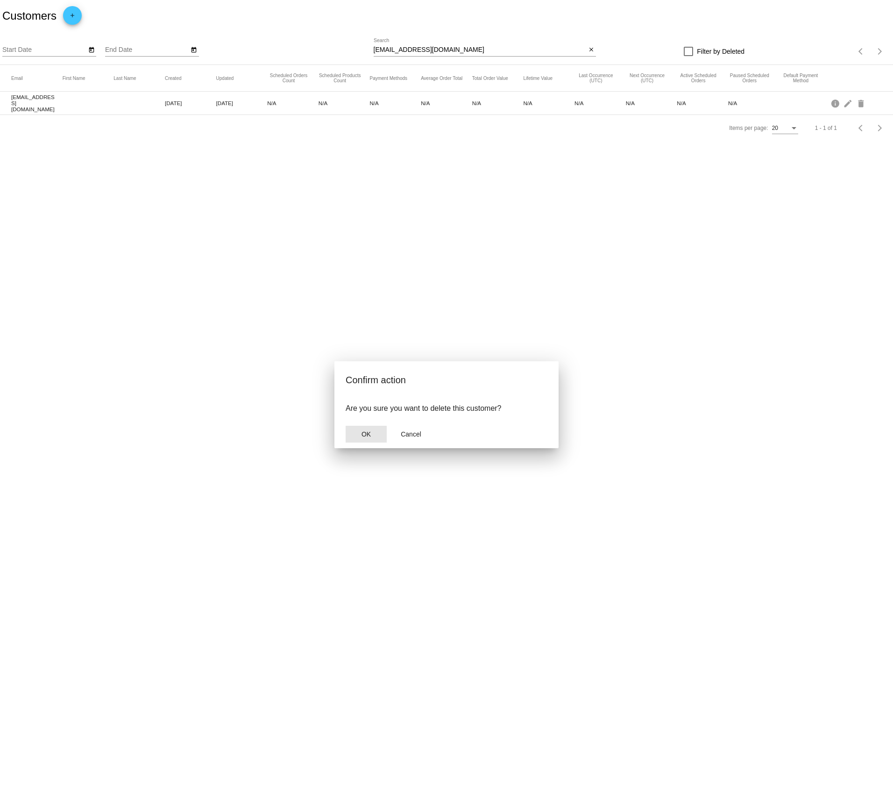 This screenshot has height=809, width=893. I want to click on button: Change sorting for CreatedUtc, so click(173, 78).